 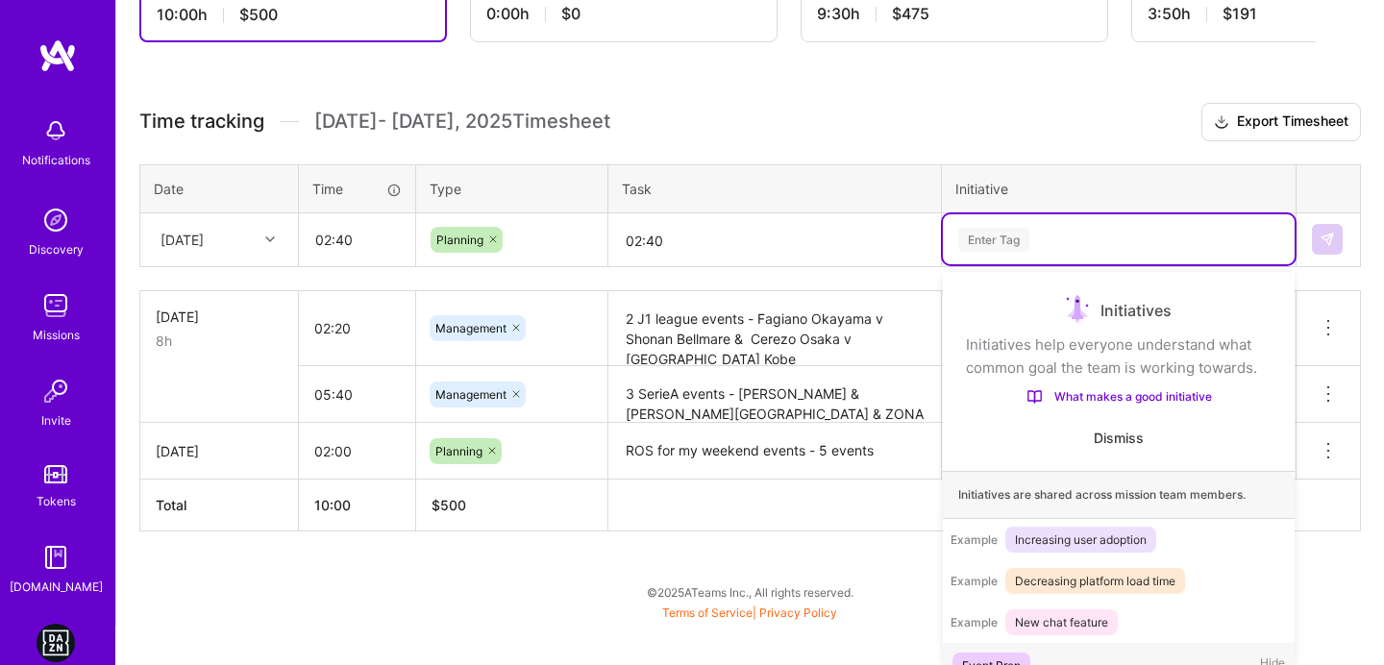 What do you see at coordinates (708, 612) in the screenshot?
I see `a: Terms of Service` at bounding box center [708, 612].